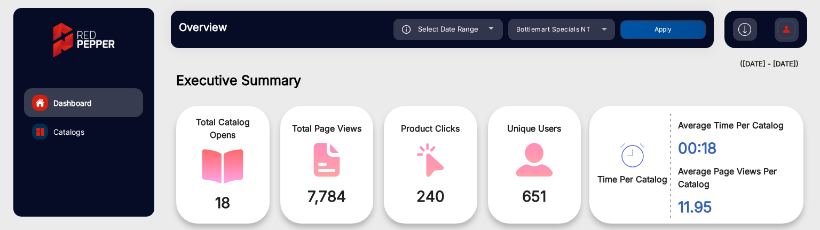 This screenshot has width=820, height=230. What do you see at coordinates (733, 125) in the screenshot?
I see `span: Average Time Per Catalog` at bounding box center [733, 125].